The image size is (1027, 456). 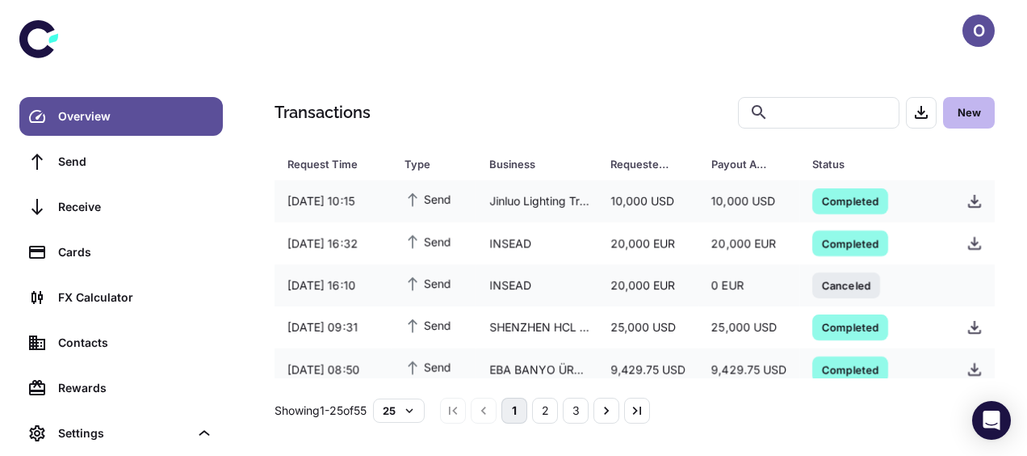 What do you see at coordinates (515, 410) in the screenshot?
I see `button: page 1` at bounding box center [515, 410].